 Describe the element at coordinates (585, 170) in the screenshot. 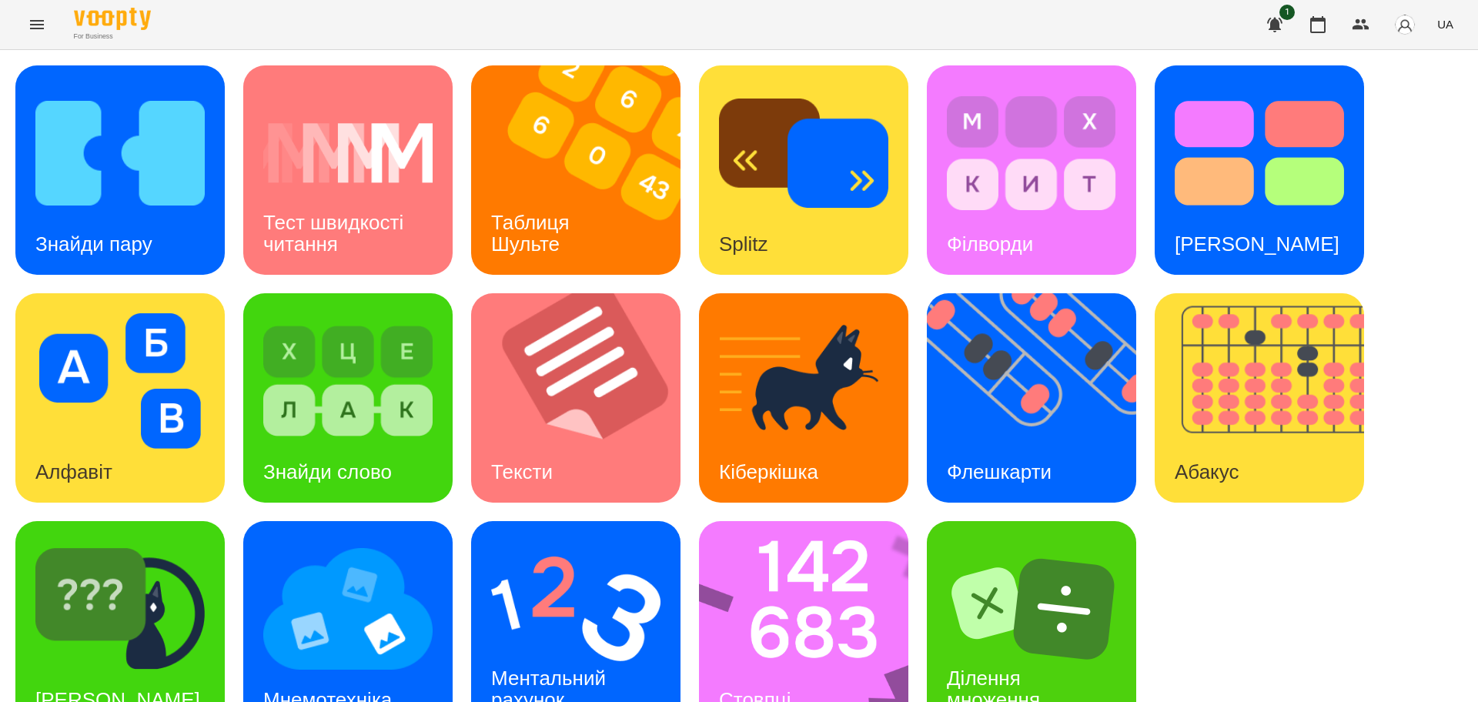

I see `img: Таблиця Шульте` at that location.